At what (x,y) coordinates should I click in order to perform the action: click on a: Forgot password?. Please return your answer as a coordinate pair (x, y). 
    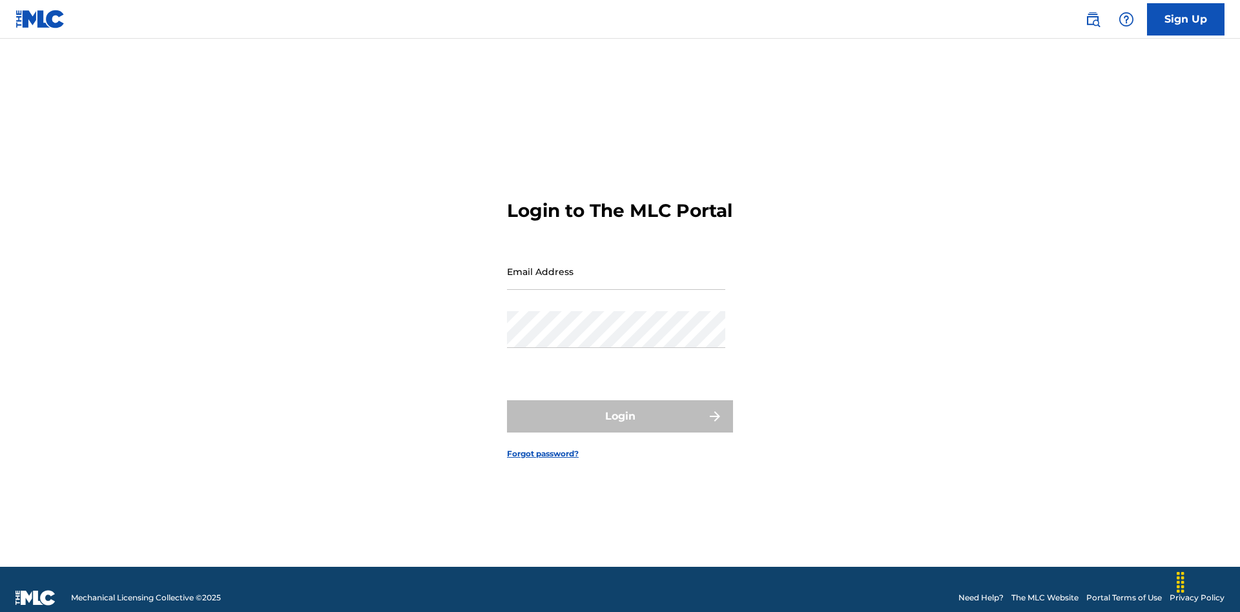
    Looking at the image, I should click on (543, 454).